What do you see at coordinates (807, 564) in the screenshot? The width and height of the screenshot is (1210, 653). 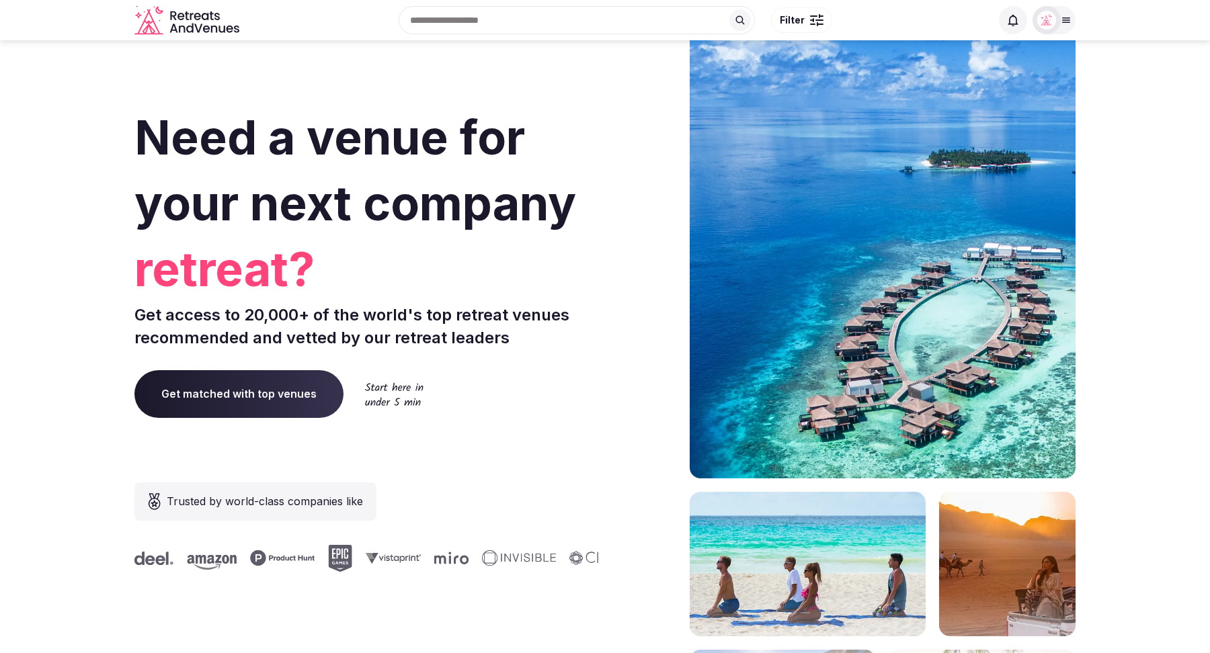 I see `img: yoga on tropical beach` at bounding box center [807, 564].